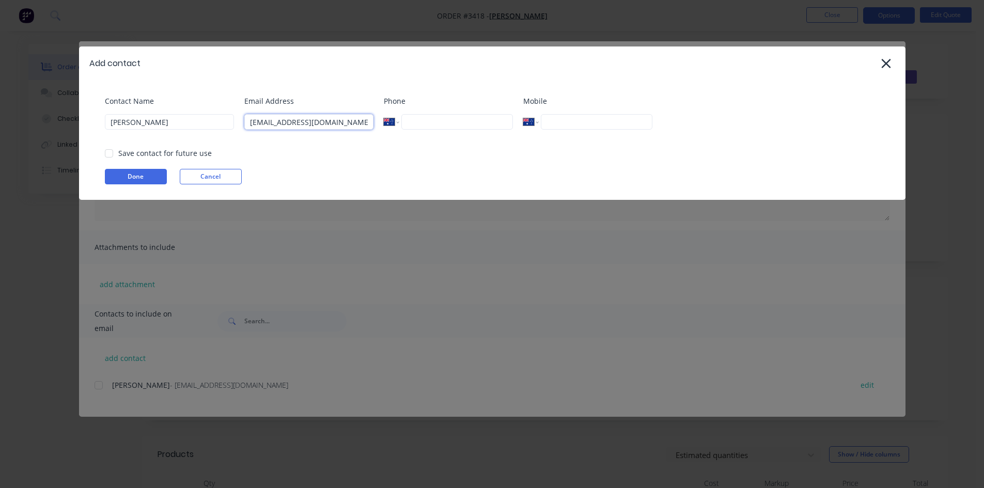 This screenshot has width=984, height=488. I want to click on label: Phone, so click(449, 101).